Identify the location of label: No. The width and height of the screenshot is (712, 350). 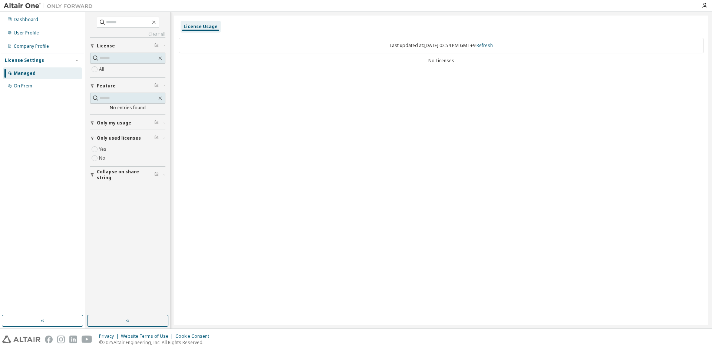
(103, 158).